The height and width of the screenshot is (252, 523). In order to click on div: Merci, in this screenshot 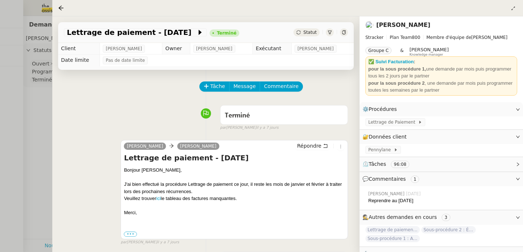, I will do `click(234, 213)`.